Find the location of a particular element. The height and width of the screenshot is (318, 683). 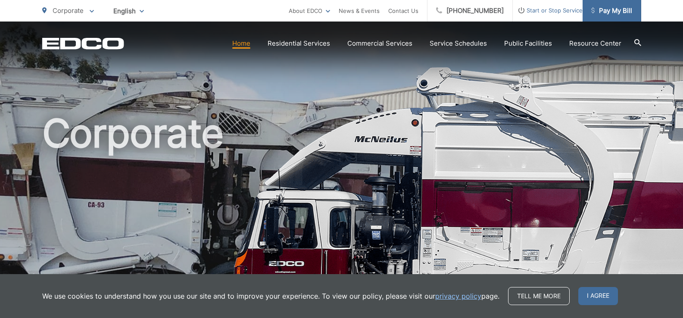

a: About EDCO is located at coordinates (309, 11).